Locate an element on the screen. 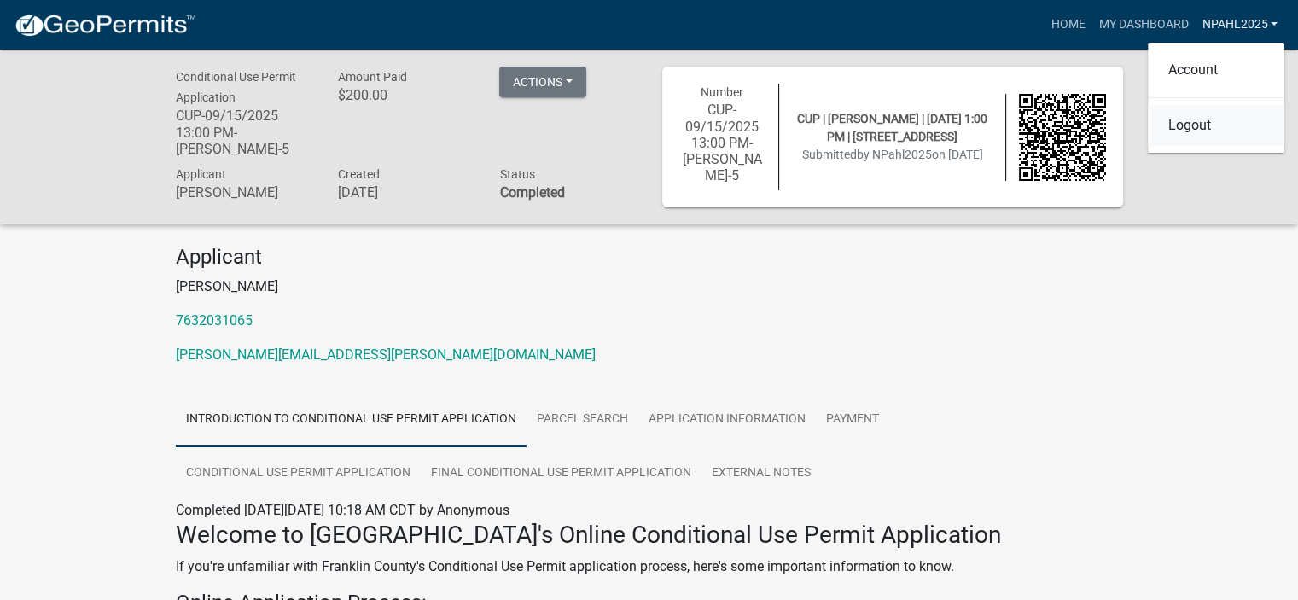 This screenshot has height=600, width=1298. div: NPahl2025 is located at coordinates (1216, 97).